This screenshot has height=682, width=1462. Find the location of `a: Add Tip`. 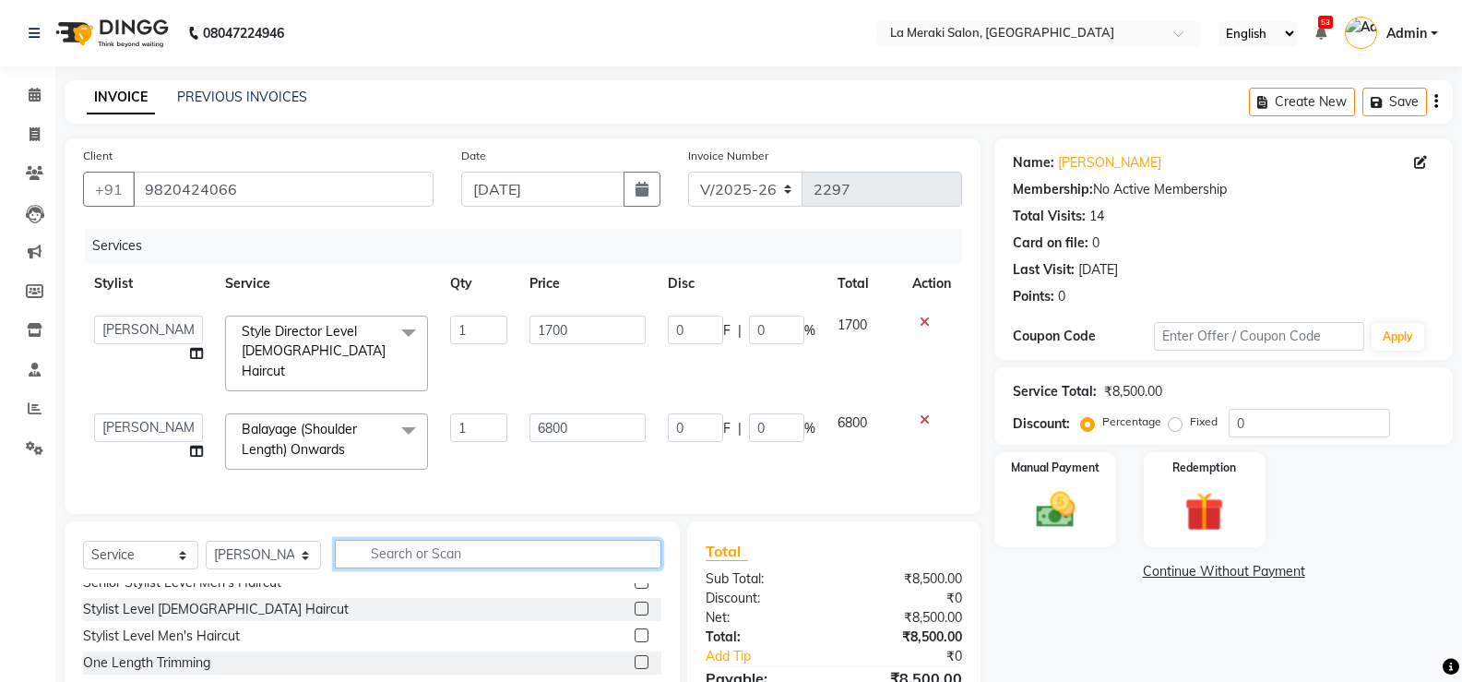

a: Add Tip is located at coordinates (775, 656).